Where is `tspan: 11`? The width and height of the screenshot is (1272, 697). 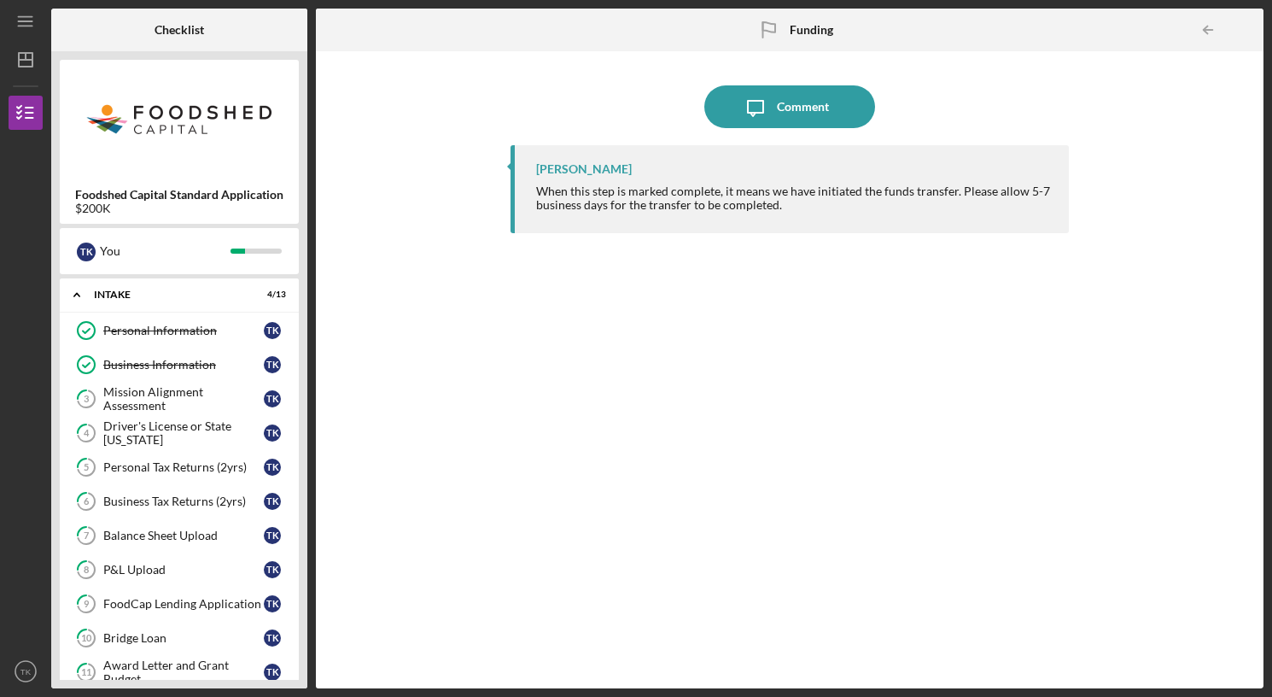
tspan: 11 is located at coordinates (86, 672).